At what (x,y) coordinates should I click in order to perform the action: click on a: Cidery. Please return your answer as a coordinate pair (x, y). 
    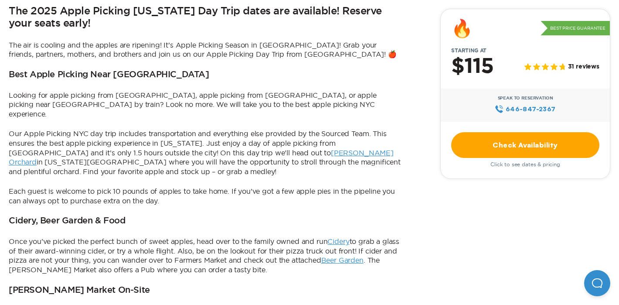
    Looking at the image, I should click on (338, 241).